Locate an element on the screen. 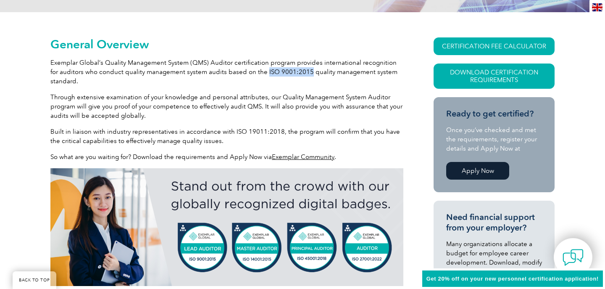  a: BACK TO TOP is located at coordinates (34, 280).